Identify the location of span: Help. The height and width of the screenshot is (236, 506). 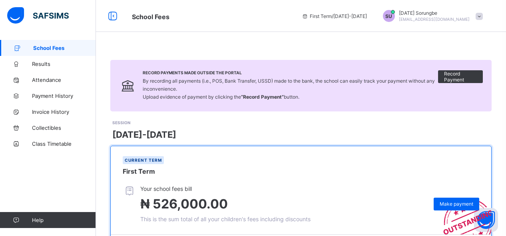
(64, 220).